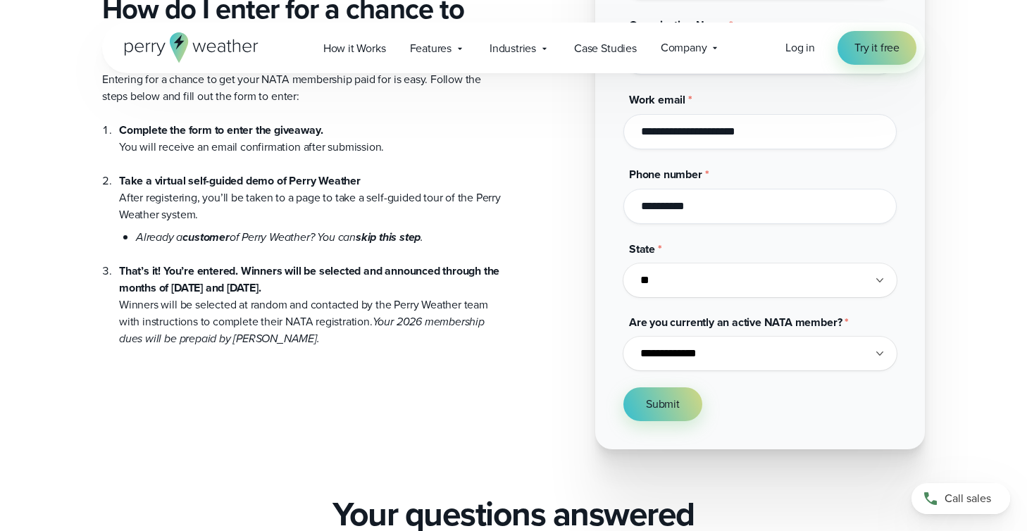  What do you see at coordinates (311, 201) in the screenshot?
I see `li: After registering, you’ll be taken to a page to take a self-guided tour of the Perry Weather system.` at bounding box center [311, 201].